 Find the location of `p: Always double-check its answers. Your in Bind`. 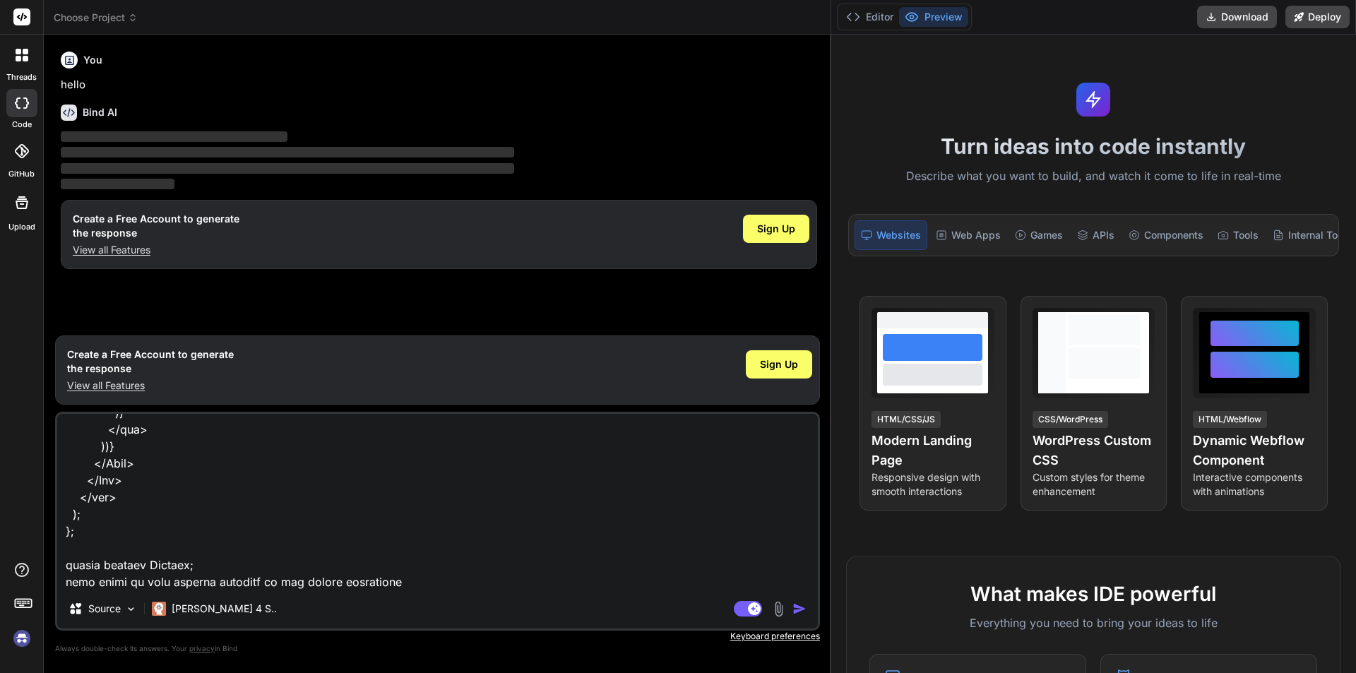

p: Always double-check its answers. Your in Bind is located at coordinates (437, 649).